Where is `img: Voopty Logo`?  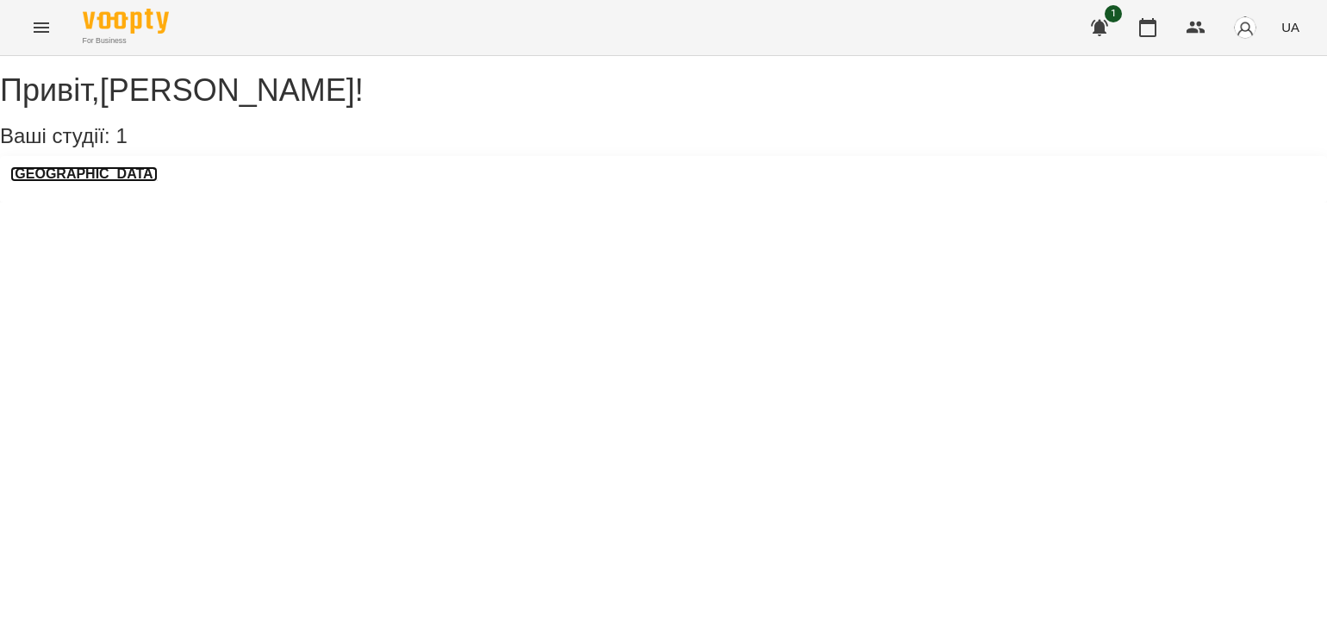
img: Voopty Logo is located at coordinates (126, 21).